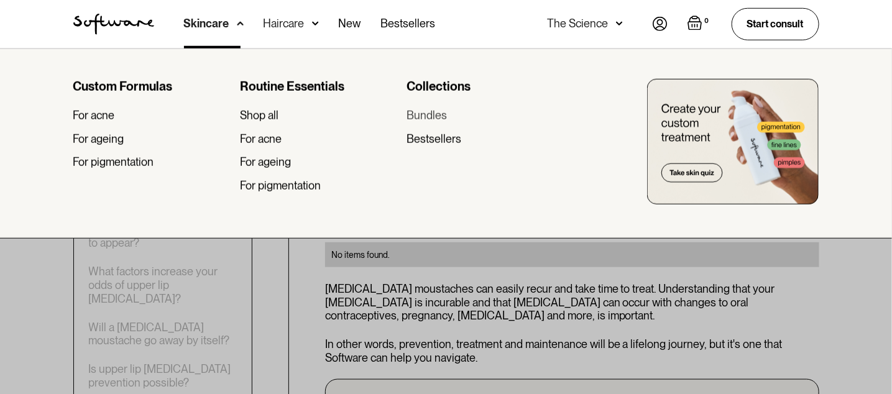 The width and height of the screenshot is (892, 394). What do you see at coordinates (578, 24) in the screenshot?
I see `div: The Science` at bounding box center [578, 24].